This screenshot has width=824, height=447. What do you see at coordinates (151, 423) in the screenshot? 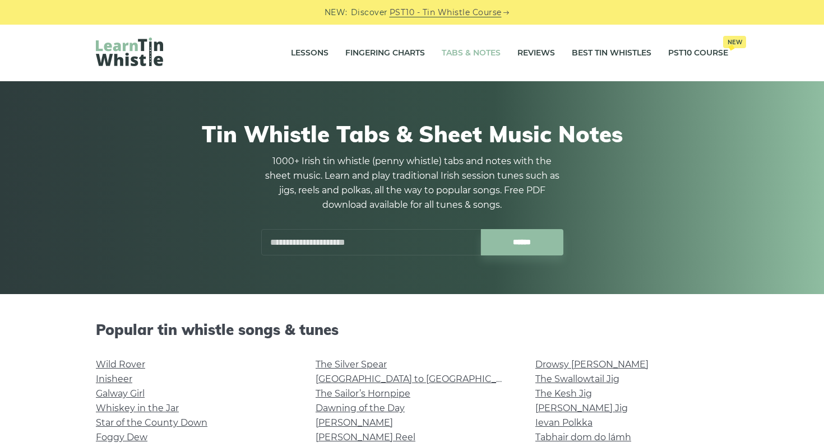
I see `a: Star of the County Down` at bounding box center [151, 423].